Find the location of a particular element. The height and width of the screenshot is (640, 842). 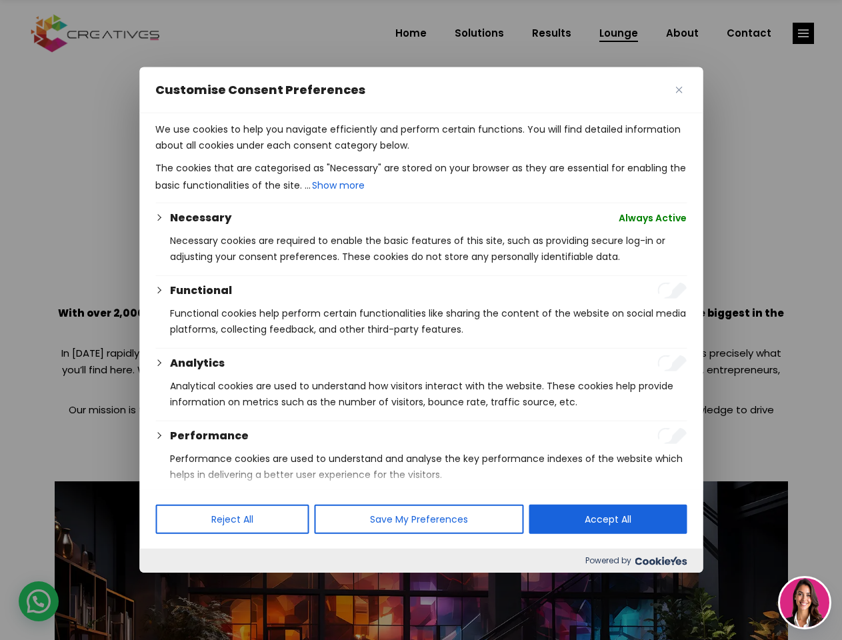

p: Necessary cookies are required to enable the basic features of this site, such as providing secur... is located at coordinates (428, 249).